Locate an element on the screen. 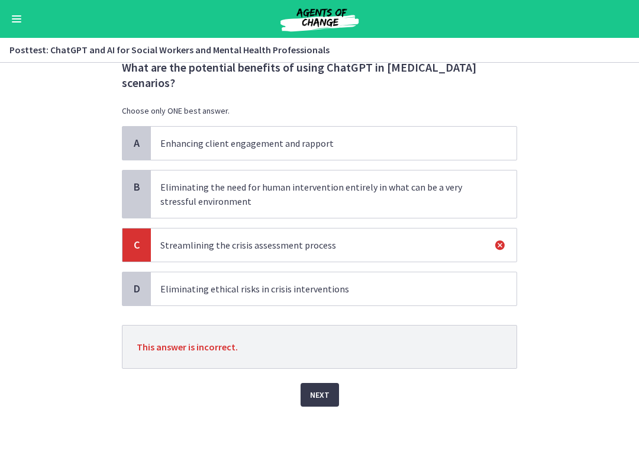 This screenshot has height=454, width=639. img: Agents of Change is located at coordinates (319, 19).